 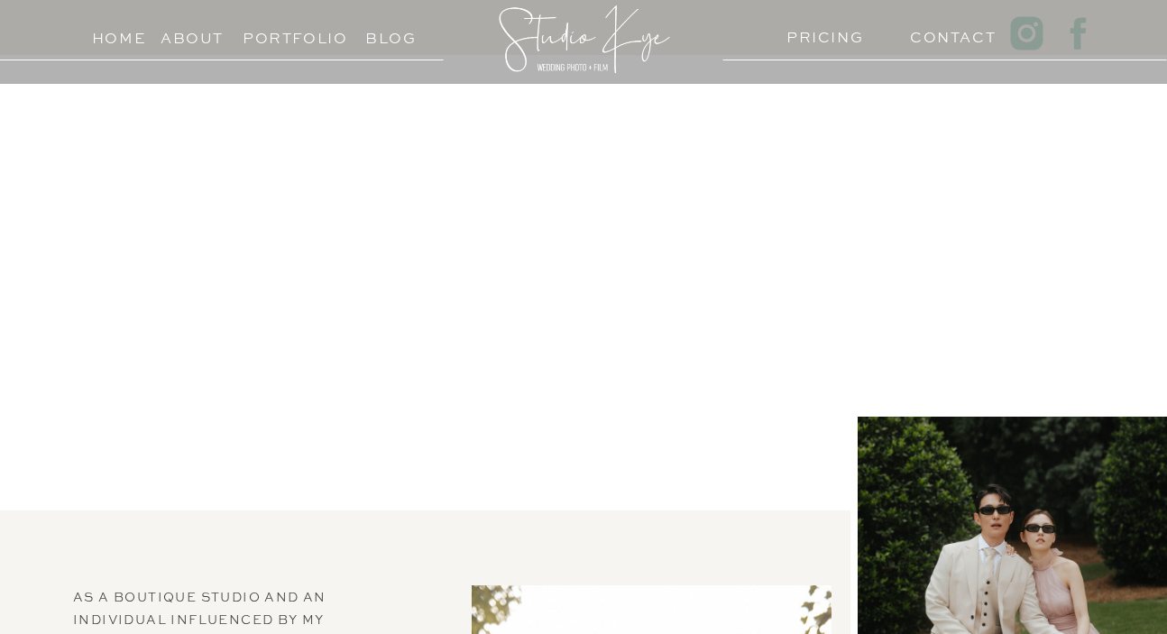 I want to click on a: Blog, so click(x=391, y=33).